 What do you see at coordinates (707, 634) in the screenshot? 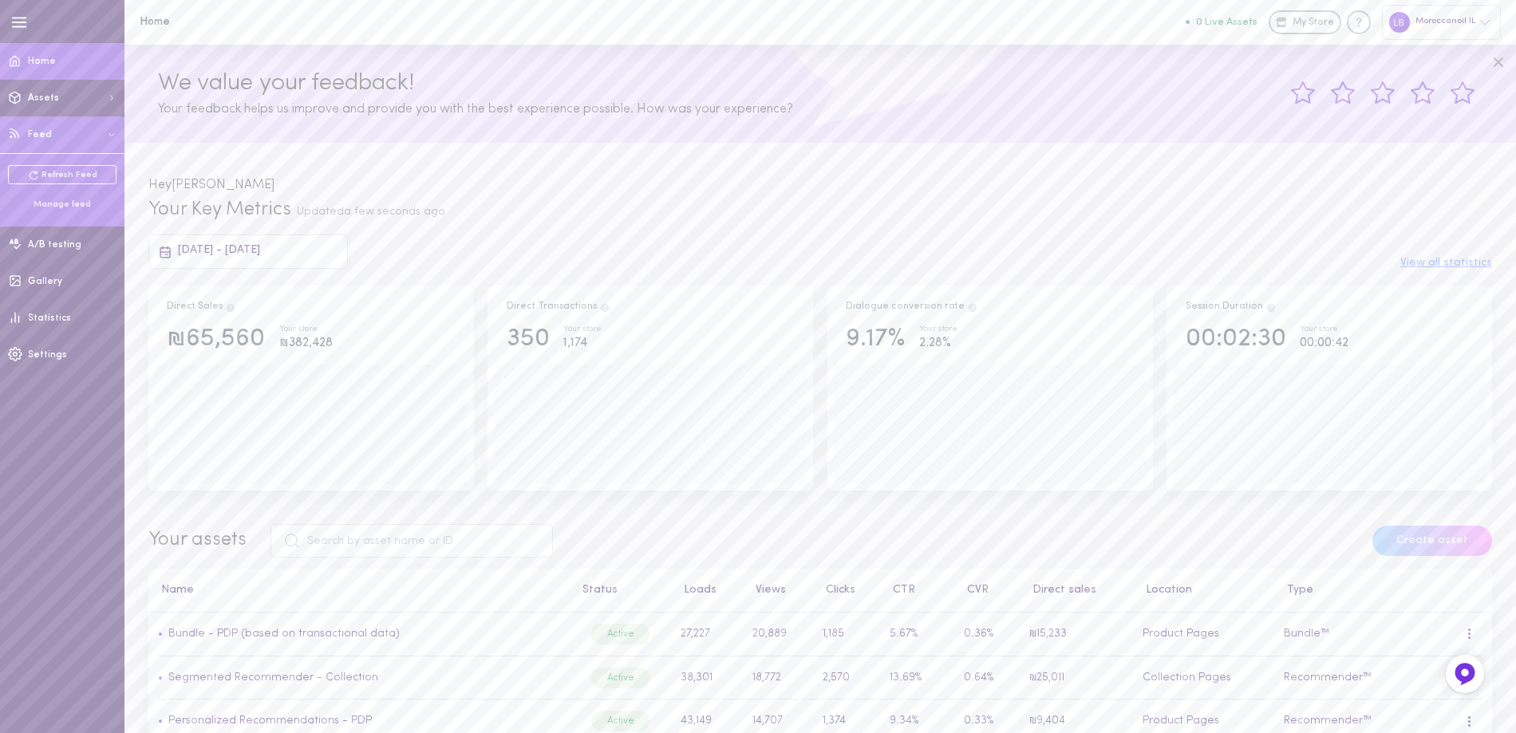
I see `td: 27,227` at bounding box center [707, 634].